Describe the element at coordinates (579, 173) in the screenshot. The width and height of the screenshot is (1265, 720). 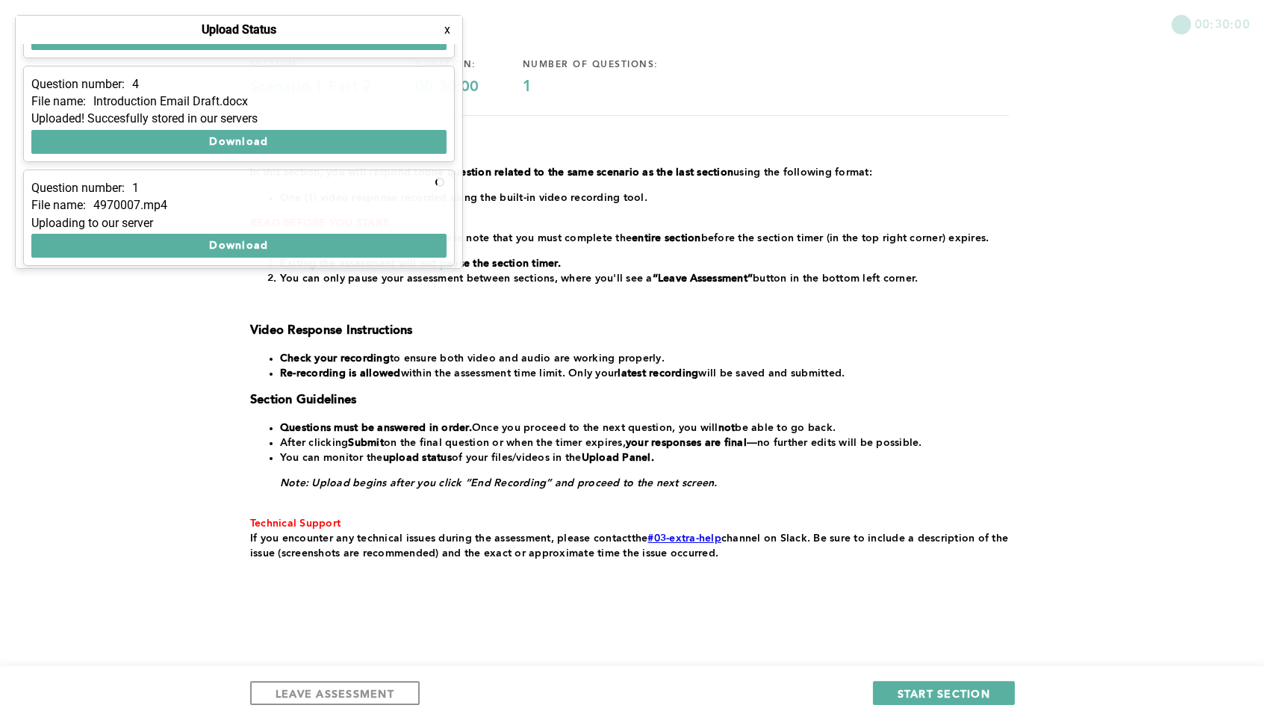
I see `strong: one question related to the same scenario as the last section` at that location.